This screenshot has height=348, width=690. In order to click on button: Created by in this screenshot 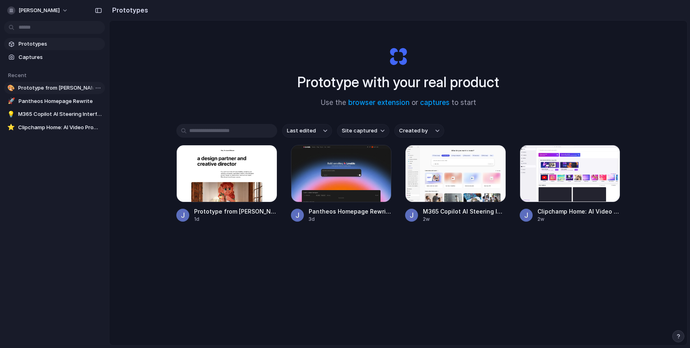, I will do `click(419, 131)`.